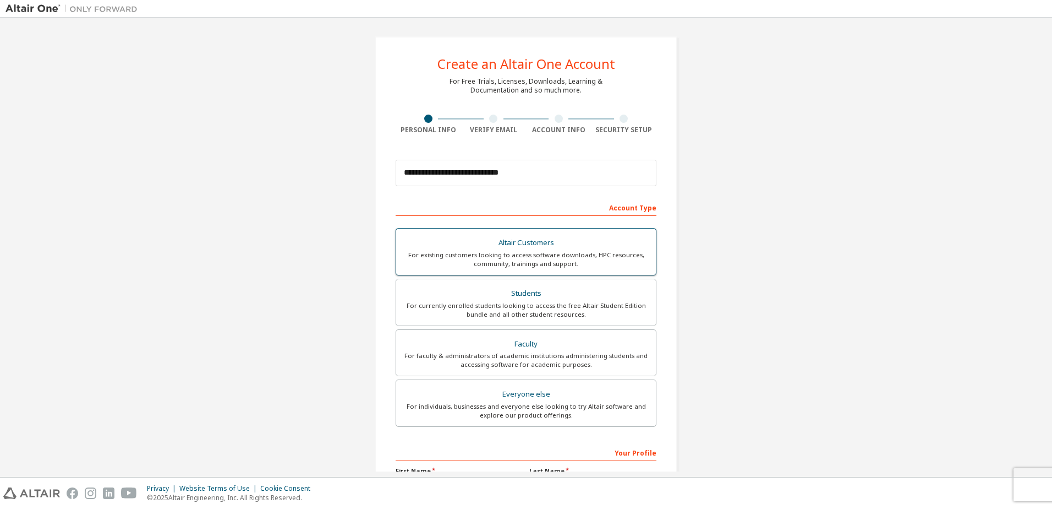 The image size is (1052, 509). Describe the element at coordinates (108, 493) in the screenshot. I see `img: linkedin.svg` at that location.